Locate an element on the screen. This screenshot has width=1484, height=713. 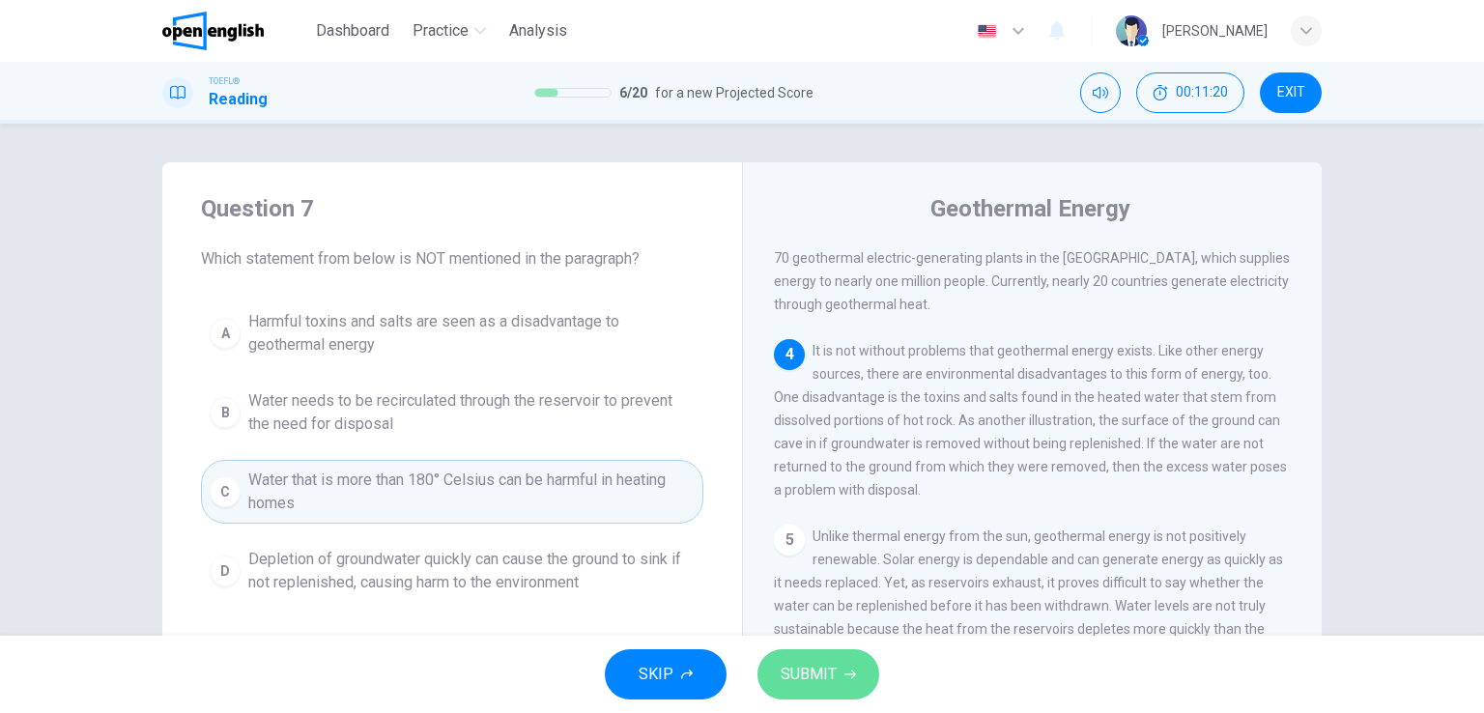
a: OpenEnglish logo is located at coordinates (235, 31).